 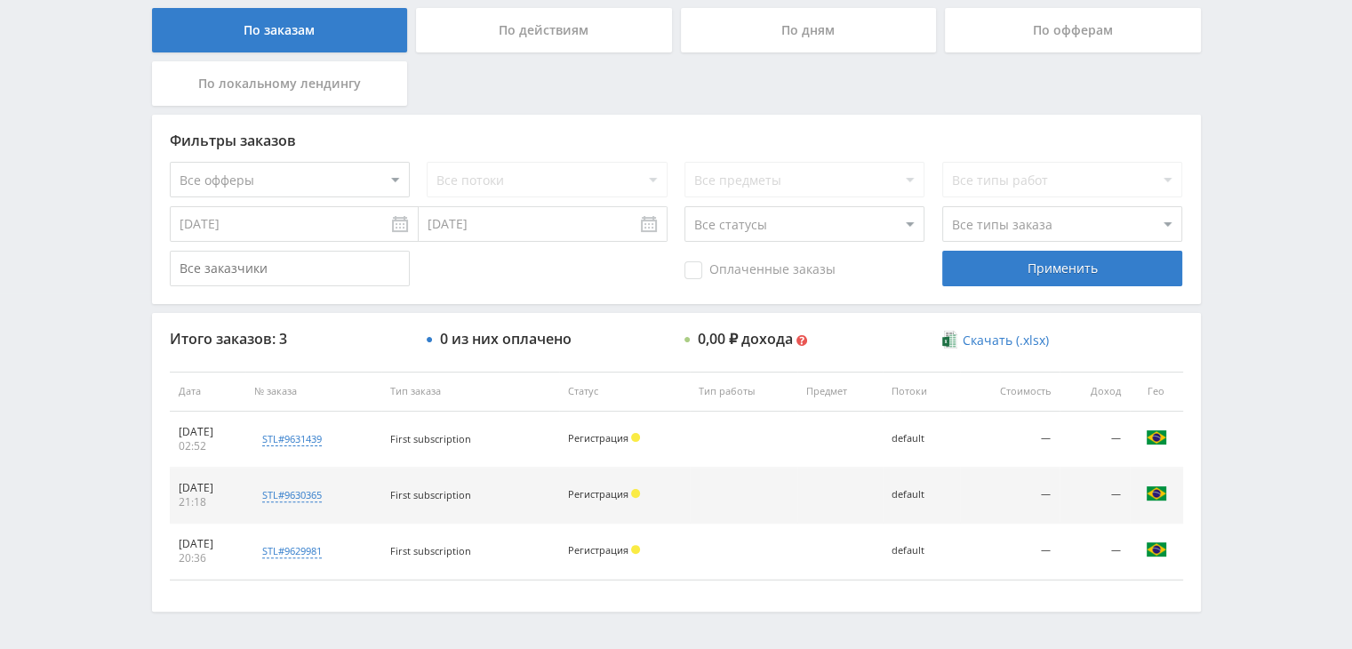 What do you see at coordinates (280, 30) in the screenshot?
I see `div: По заказам` at bounding box center [280, 30].